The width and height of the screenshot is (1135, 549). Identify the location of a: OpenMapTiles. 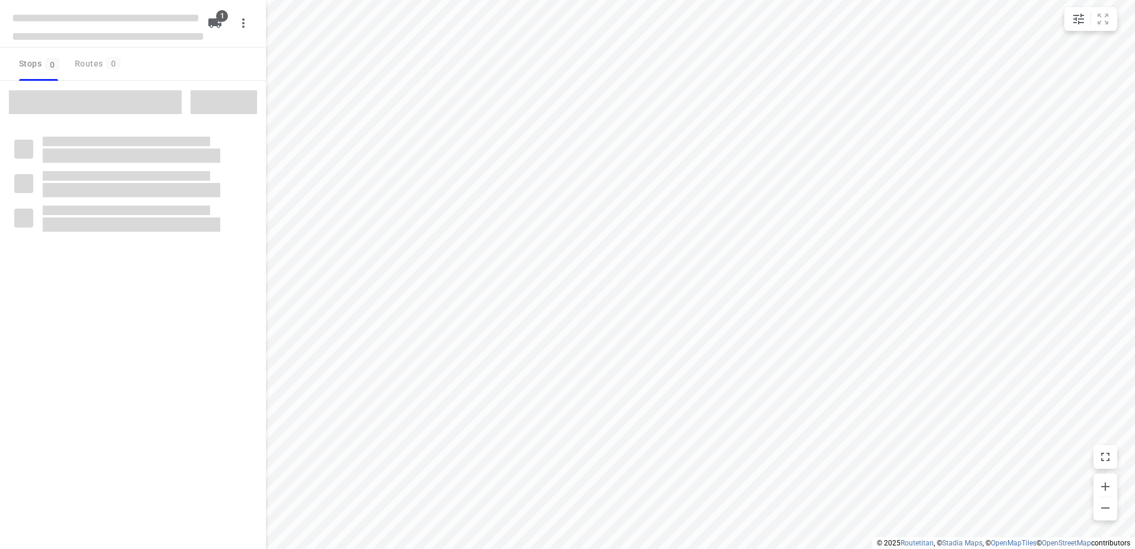
(1013, 543).